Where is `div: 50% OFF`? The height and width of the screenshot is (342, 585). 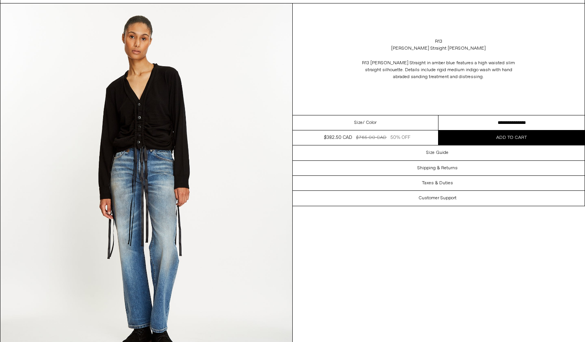 div: 50% OFF is located at coordinates (401, 138).